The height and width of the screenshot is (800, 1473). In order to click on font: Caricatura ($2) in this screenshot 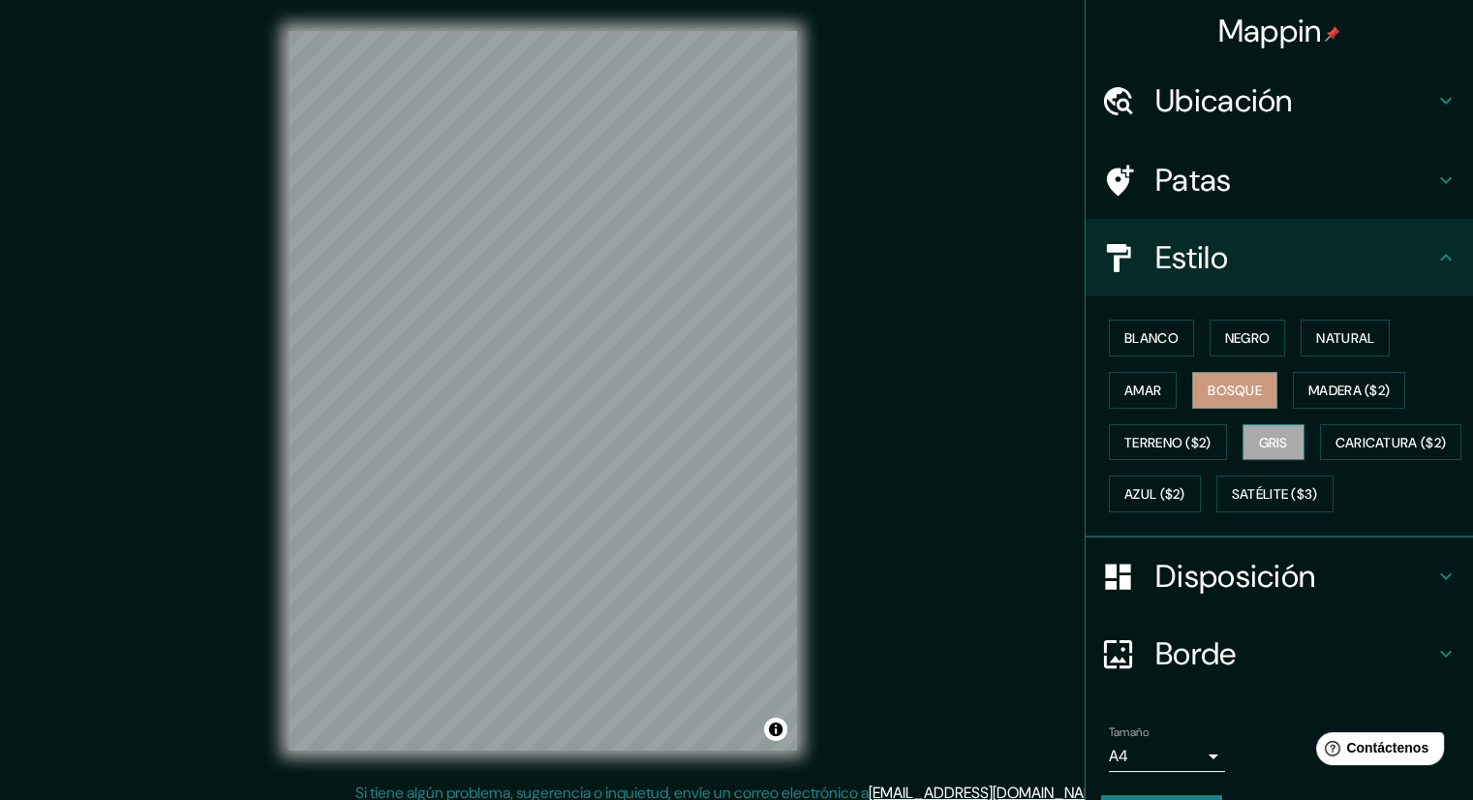, I will do `click(1390, 443)`.